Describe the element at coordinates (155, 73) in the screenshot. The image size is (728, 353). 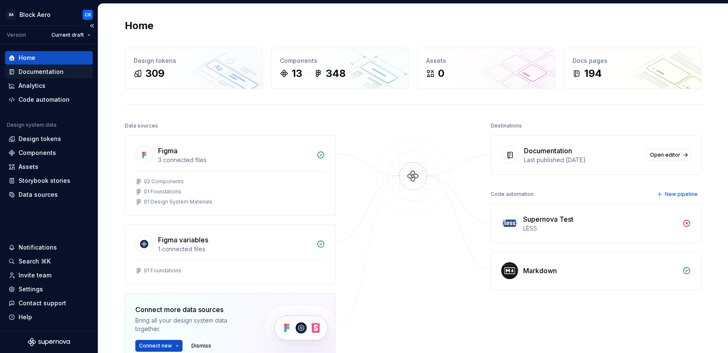
I see `div: 309` at that location.